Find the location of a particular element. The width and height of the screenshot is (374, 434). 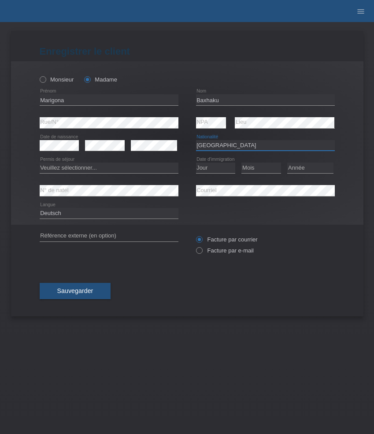

label: Facture par courrier is located at coordinates (227, 240).